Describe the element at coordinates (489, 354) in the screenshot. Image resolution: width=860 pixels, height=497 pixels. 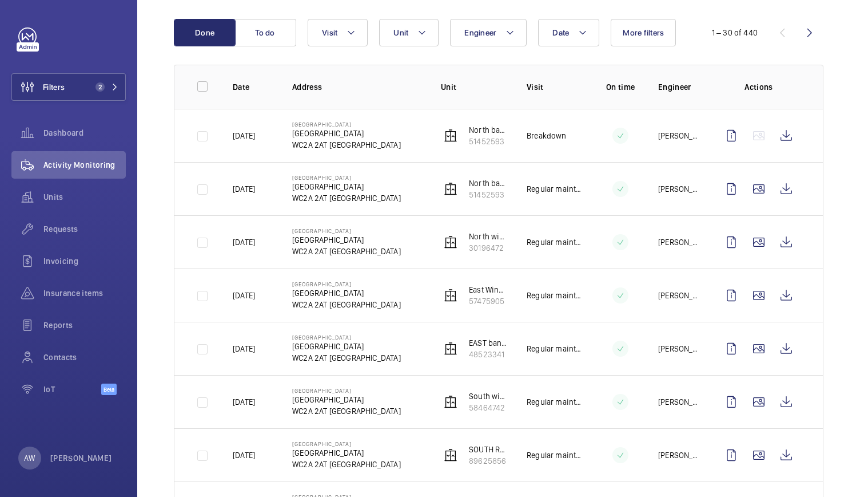
I see `p: 48523341` at that location.